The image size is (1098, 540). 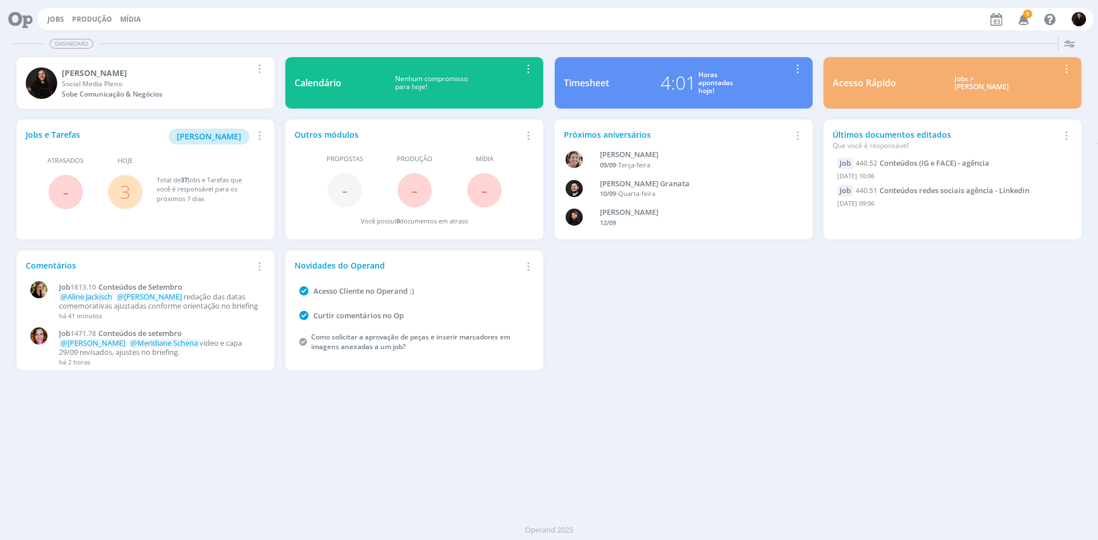 What do you see at coordinates (364, 291) in the screenshot?
I see `a: Acesso Cliente no Operand :)` at bounding box center [364, 291].